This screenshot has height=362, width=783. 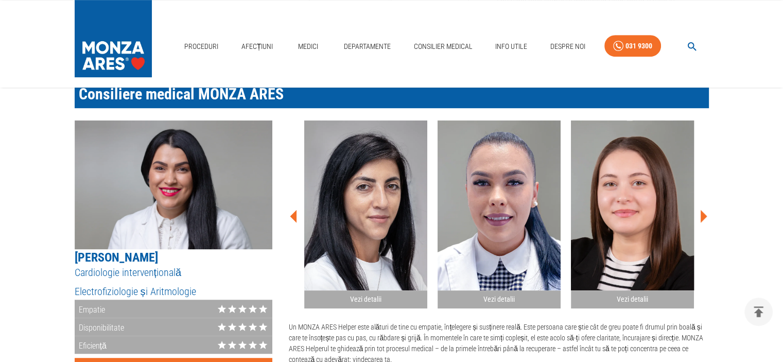 What do you see at coordinates (99, 326) in the screenshot?
I see `div: Disponibilitate` at bounding box center [99, 326].